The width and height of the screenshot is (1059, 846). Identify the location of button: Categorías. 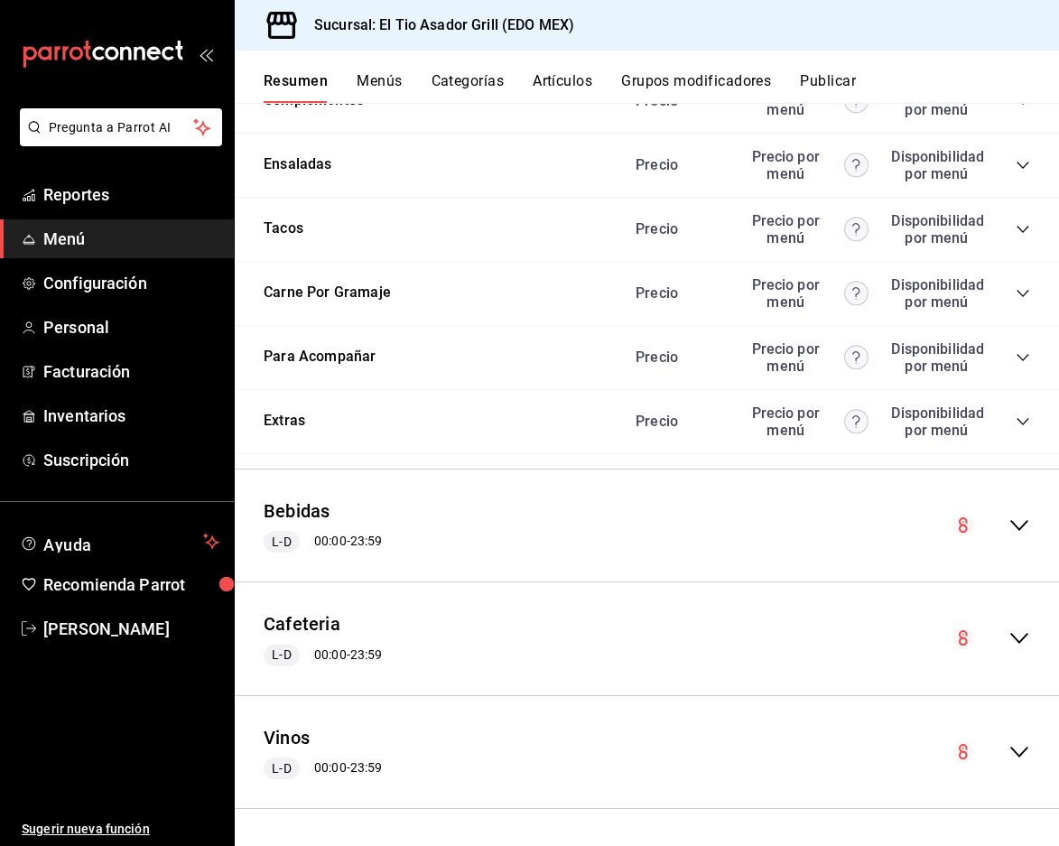
(468, 88).